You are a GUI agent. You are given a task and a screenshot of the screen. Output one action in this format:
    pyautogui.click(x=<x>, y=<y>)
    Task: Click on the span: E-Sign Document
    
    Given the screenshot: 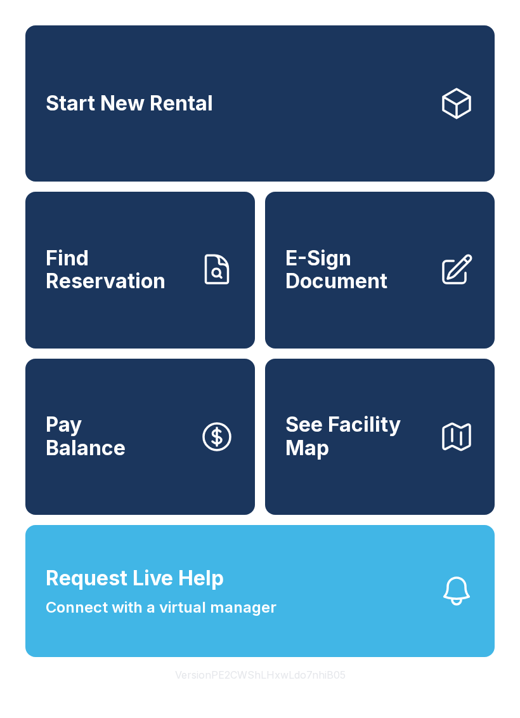 What is the action you would take?
    pyautogui.click(x=357, y=270)
    